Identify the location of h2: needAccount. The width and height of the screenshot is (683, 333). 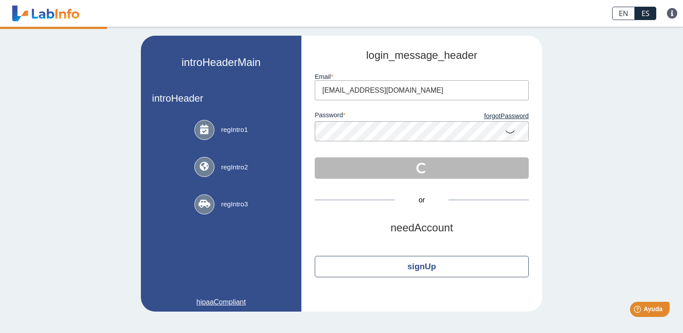
(422, 228).